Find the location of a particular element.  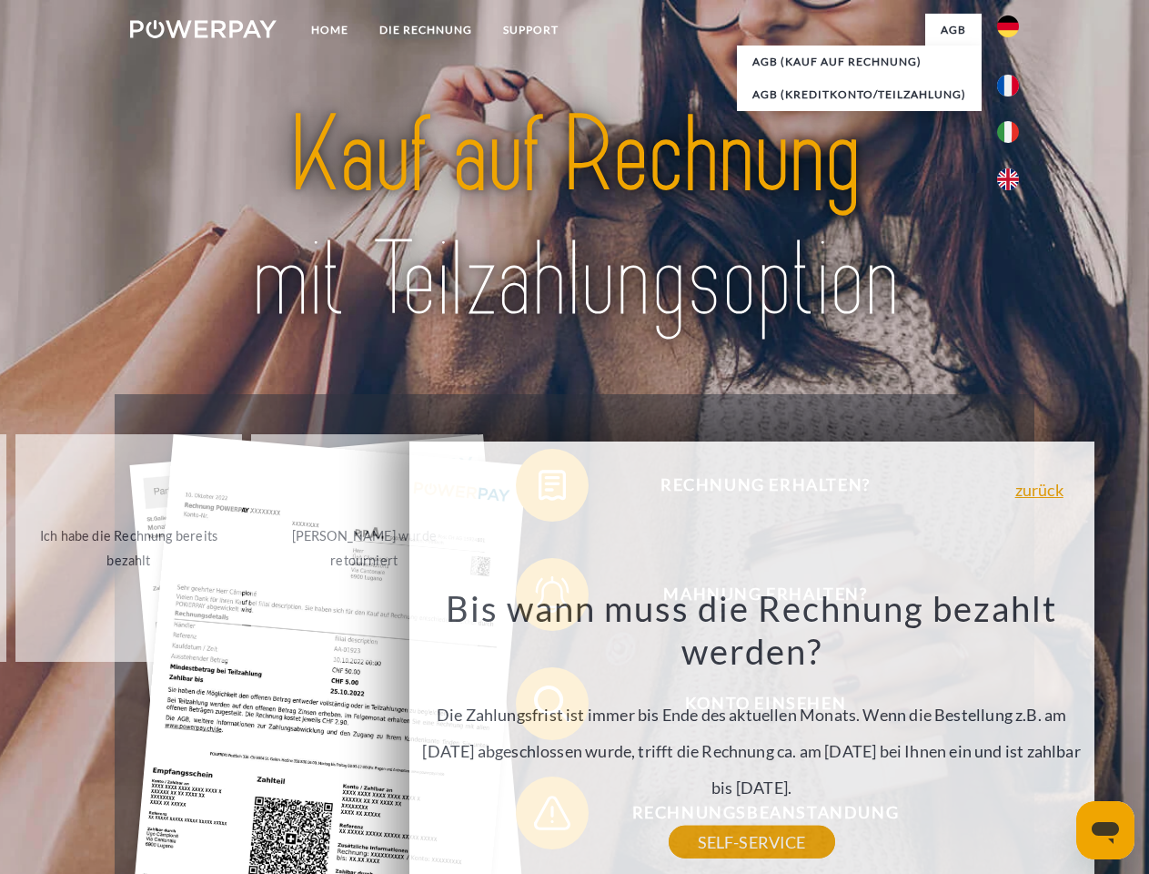

a: agb is located at coordinates (954, 30).